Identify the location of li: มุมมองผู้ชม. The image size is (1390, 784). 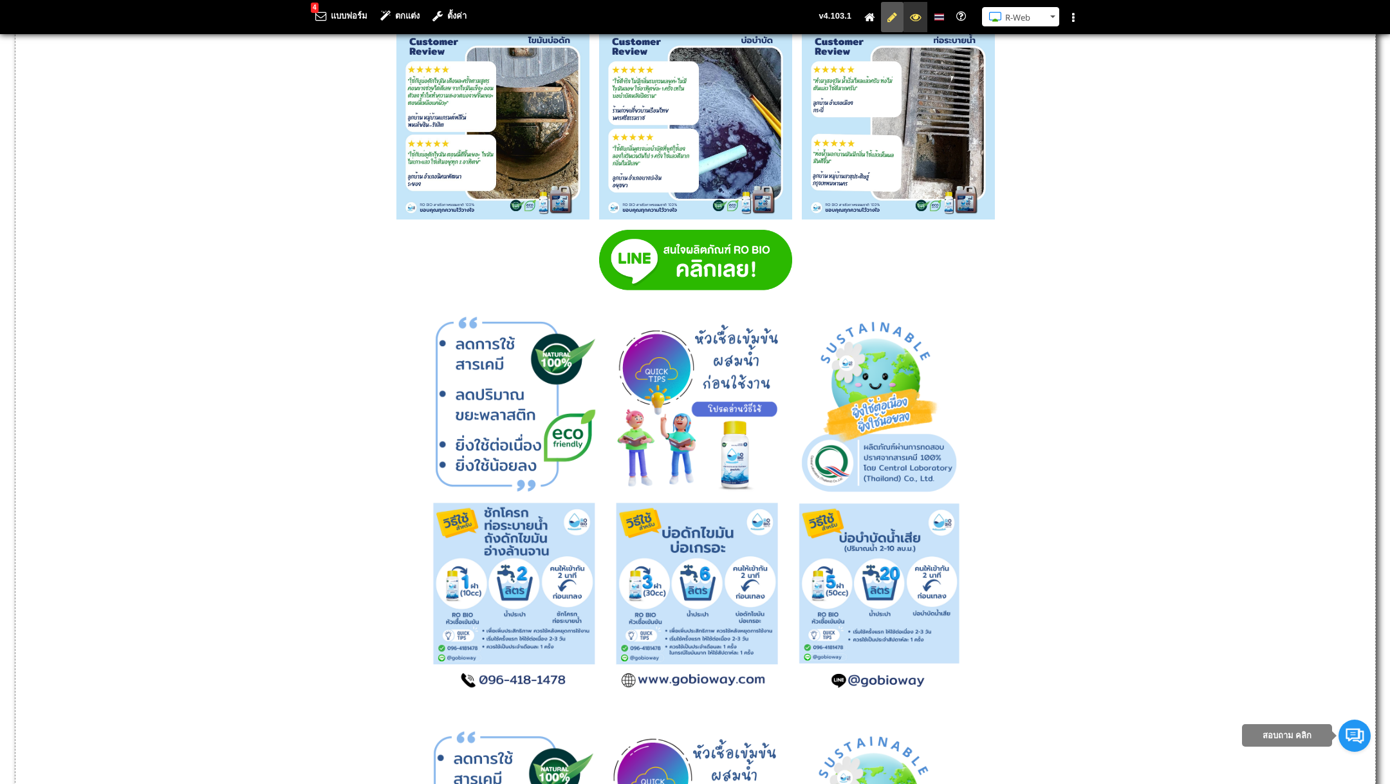
(915, 17).